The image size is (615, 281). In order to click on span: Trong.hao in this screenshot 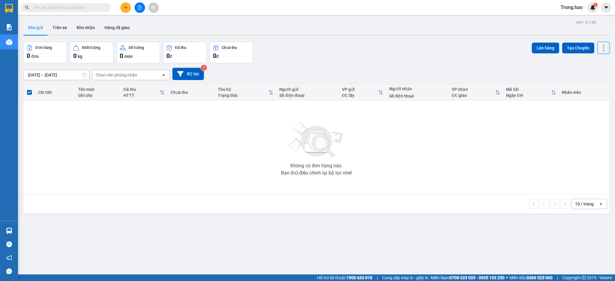, I will do `click(571, 7)`.